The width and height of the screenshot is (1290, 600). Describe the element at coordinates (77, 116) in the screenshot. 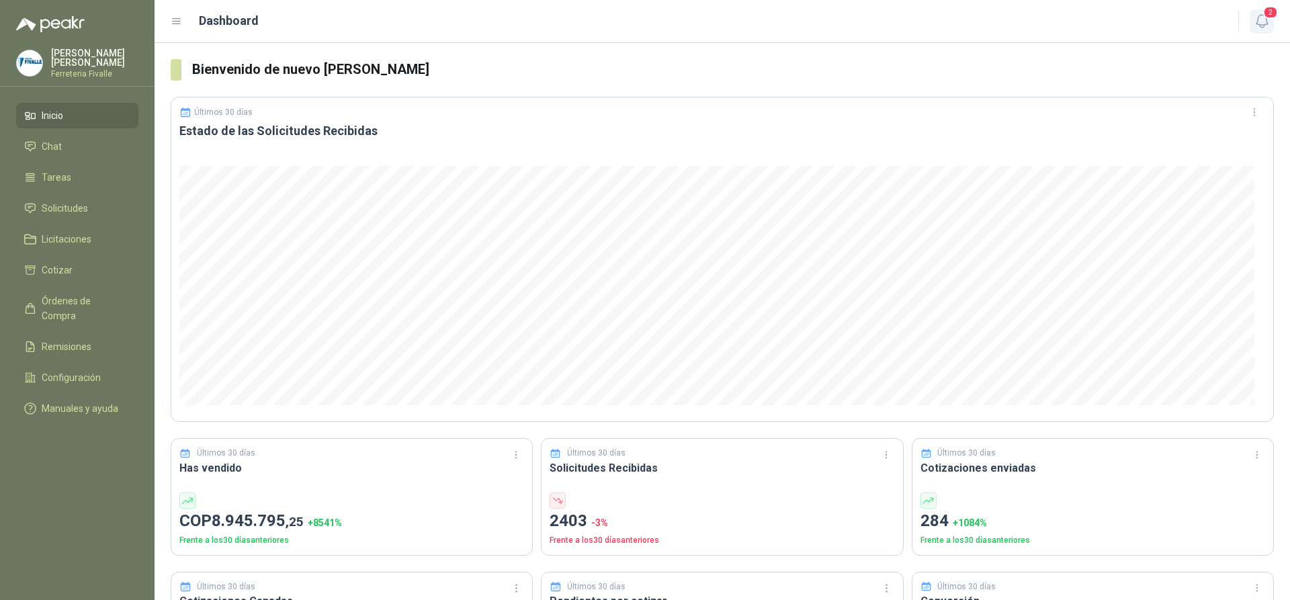

I see `a: Inicio` at that location.